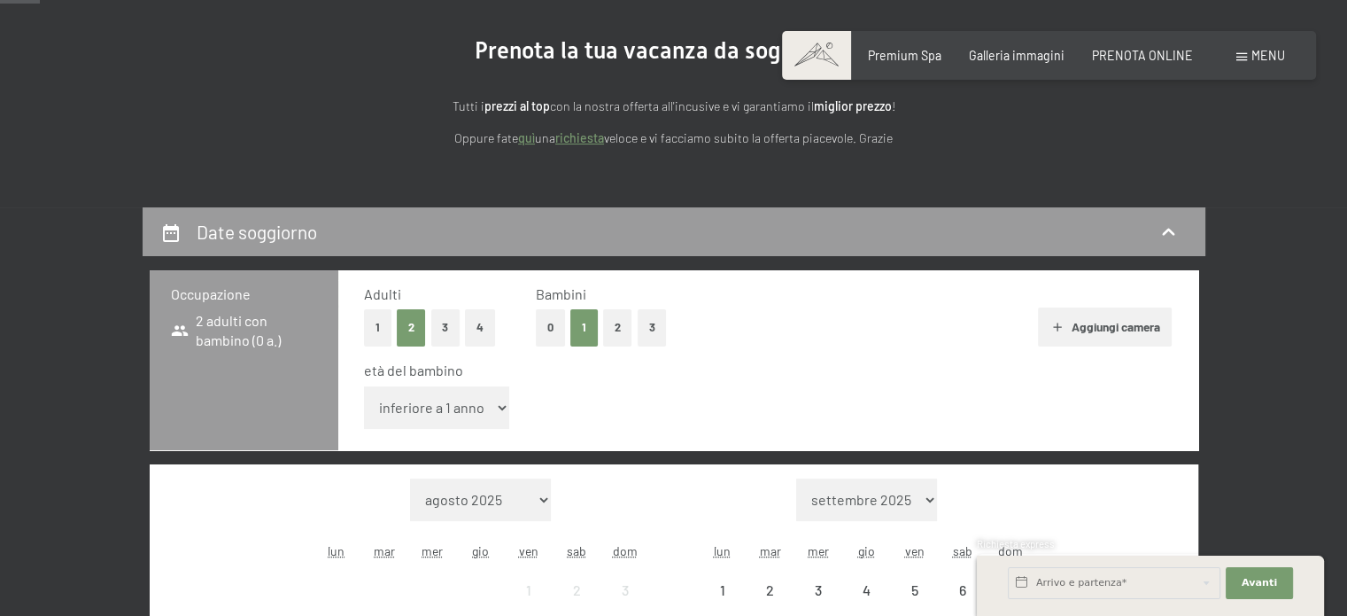  Describe the element at coordinates (577, 590) in the screenshot. I see `div: Sat Aug 02 2025` at that location.